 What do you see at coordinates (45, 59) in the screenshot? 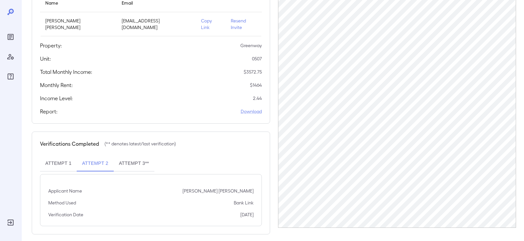
I see `h5: Unit:` at bounding box center [45, 59].